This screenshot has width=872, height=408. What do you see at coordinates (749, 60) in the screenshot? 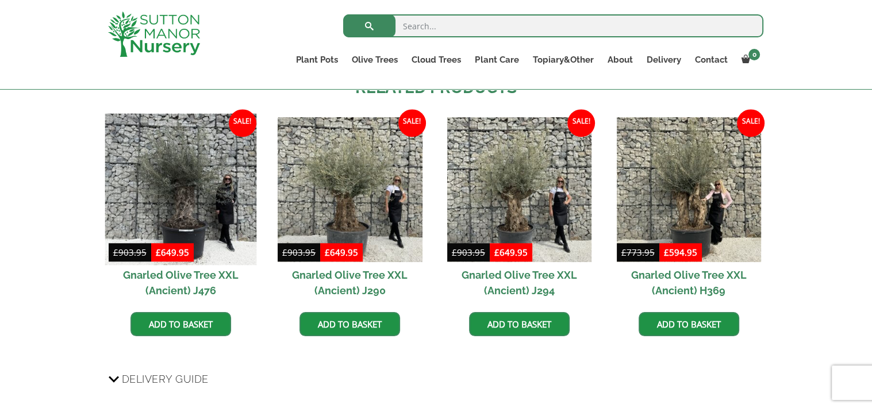
I see `a: 0` at bounding box center [749, 60].